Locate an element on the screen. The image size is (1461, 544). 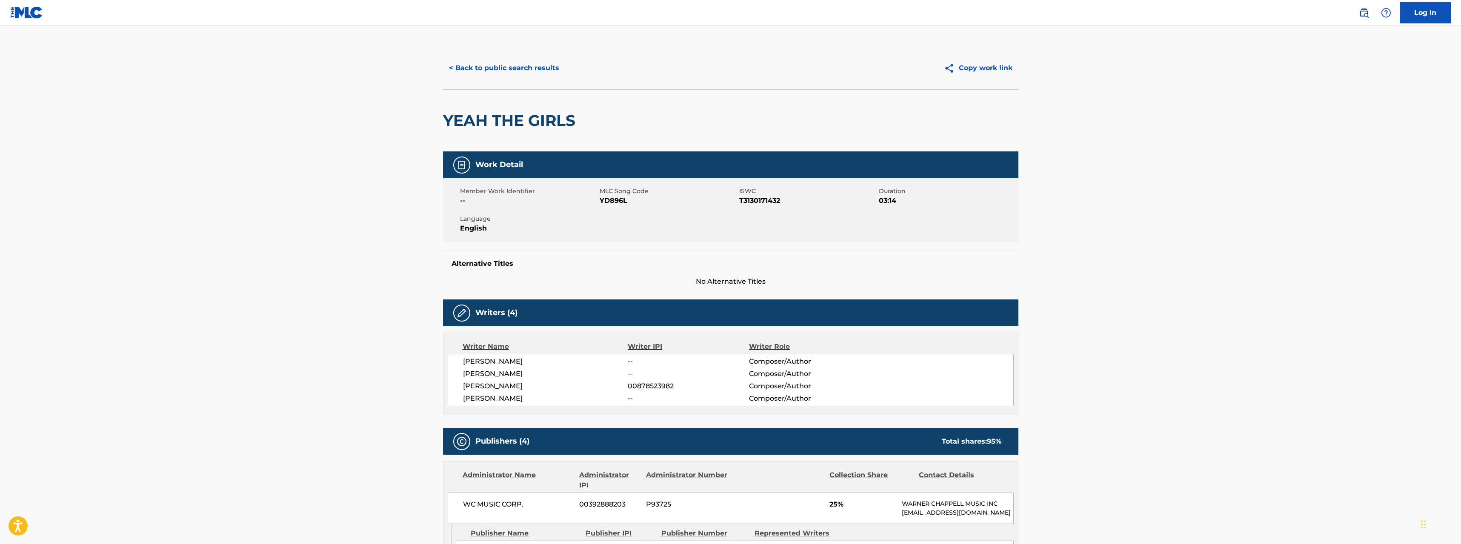
div: Administrator Number is located at coordinates (687, 481).